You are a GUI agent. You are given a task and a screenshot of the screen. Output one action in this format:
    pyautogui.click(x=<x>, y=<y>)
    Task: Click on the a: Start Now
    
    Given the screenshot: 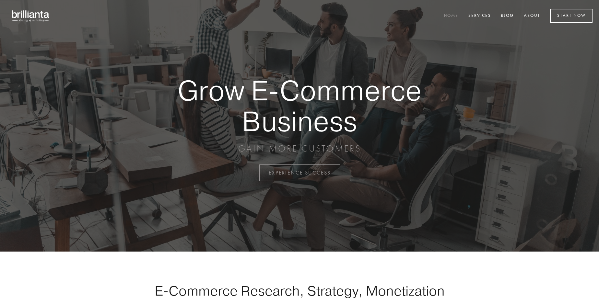 What is the action you would take?
    pyautogui.click(x=571, y=16)
    